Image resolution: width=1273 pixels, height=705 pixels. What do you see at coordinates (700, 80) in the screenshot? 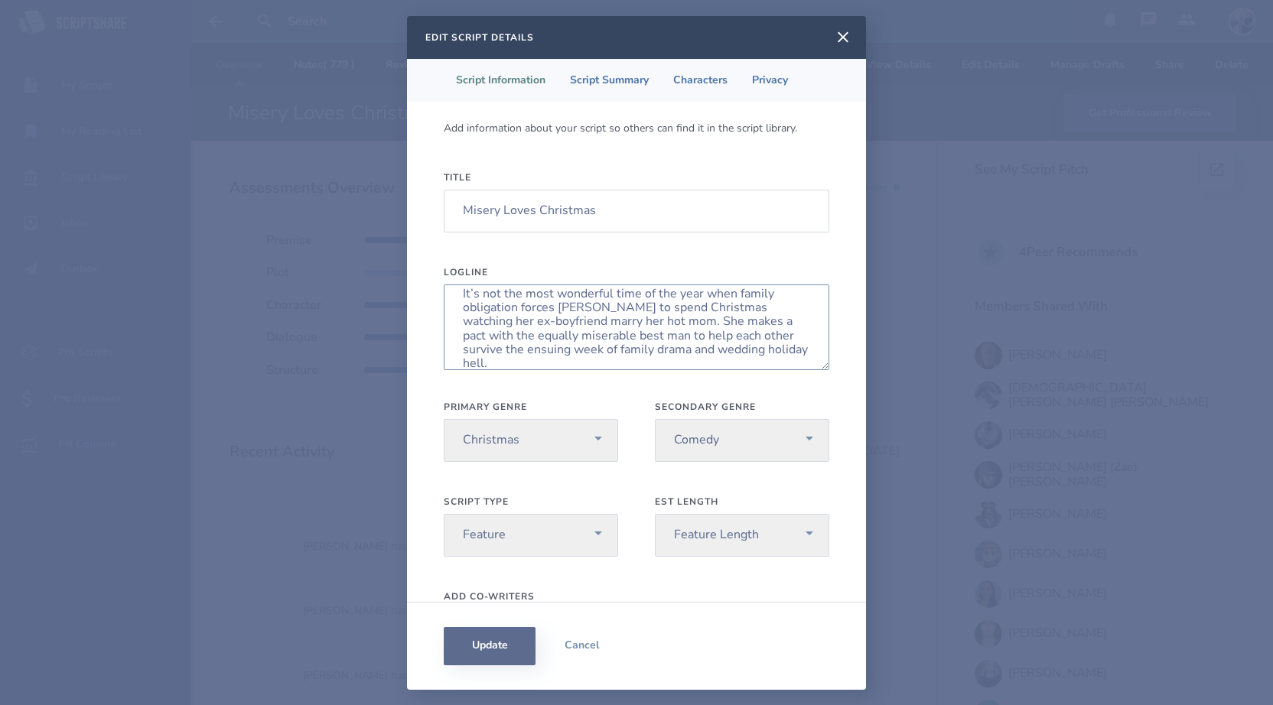
I see `li: Characters` at bounding box center [700, 80].